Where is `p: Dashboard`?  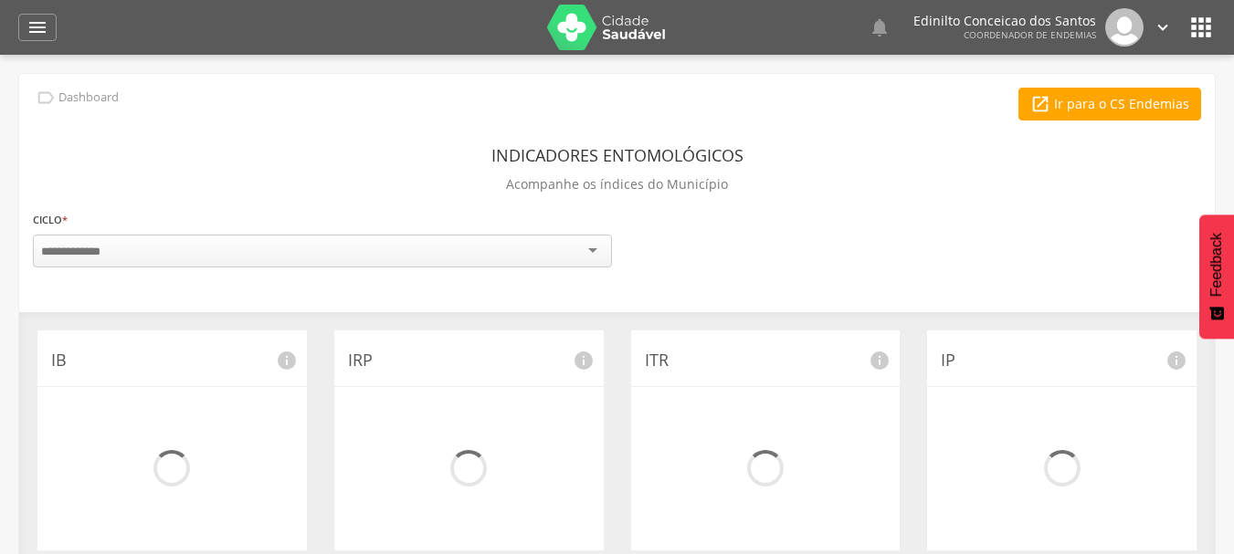 p: Dashboard is located at coordinates (89, 98).